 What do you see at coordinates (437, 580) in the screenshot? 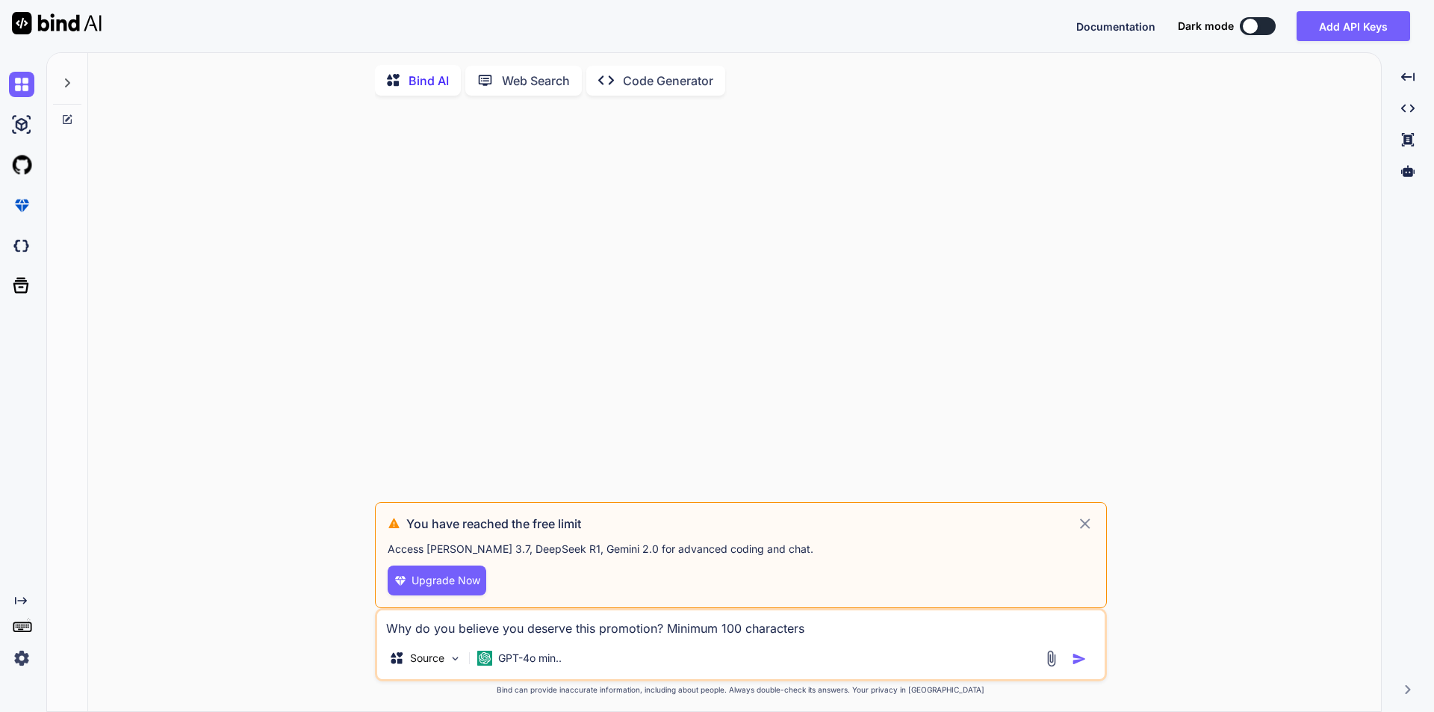
I see `button: Upgrade Now` at bounding box center [437, 580].